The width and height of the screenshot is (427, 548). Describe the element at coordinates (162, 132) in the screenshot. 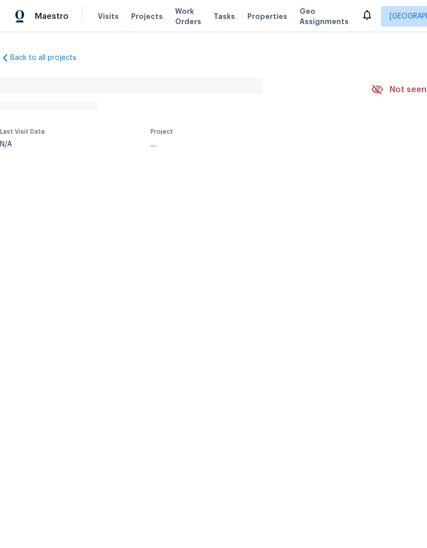

I see `span: Project` at that location.